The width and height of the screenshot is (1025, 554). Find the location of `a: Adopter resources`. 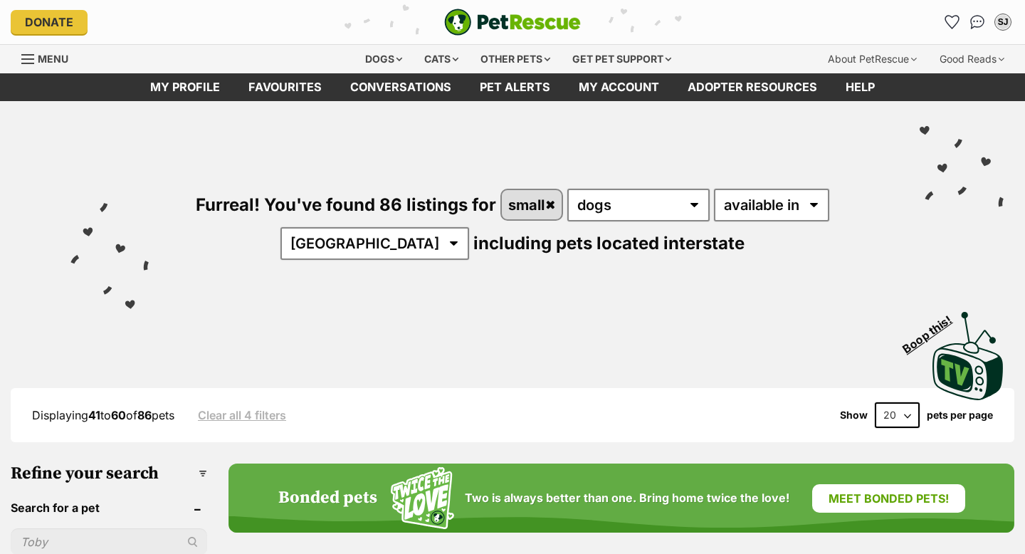

a: Adopter resources is located at coordinates (752, 87).